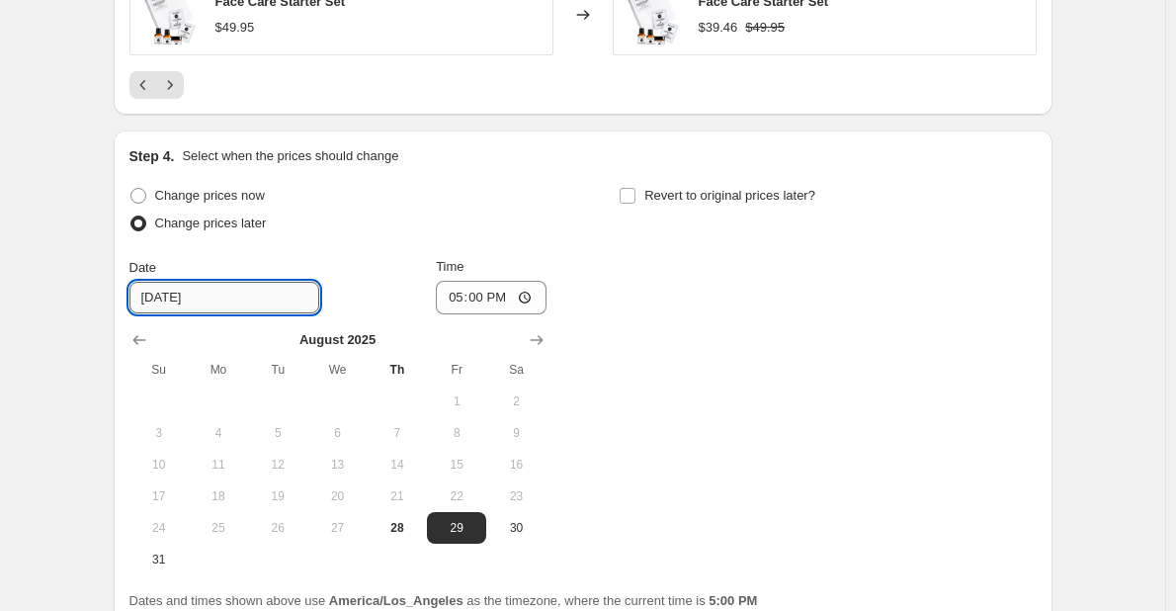  I want to click on button: Thursday August 21 2025, so click(397, 496).